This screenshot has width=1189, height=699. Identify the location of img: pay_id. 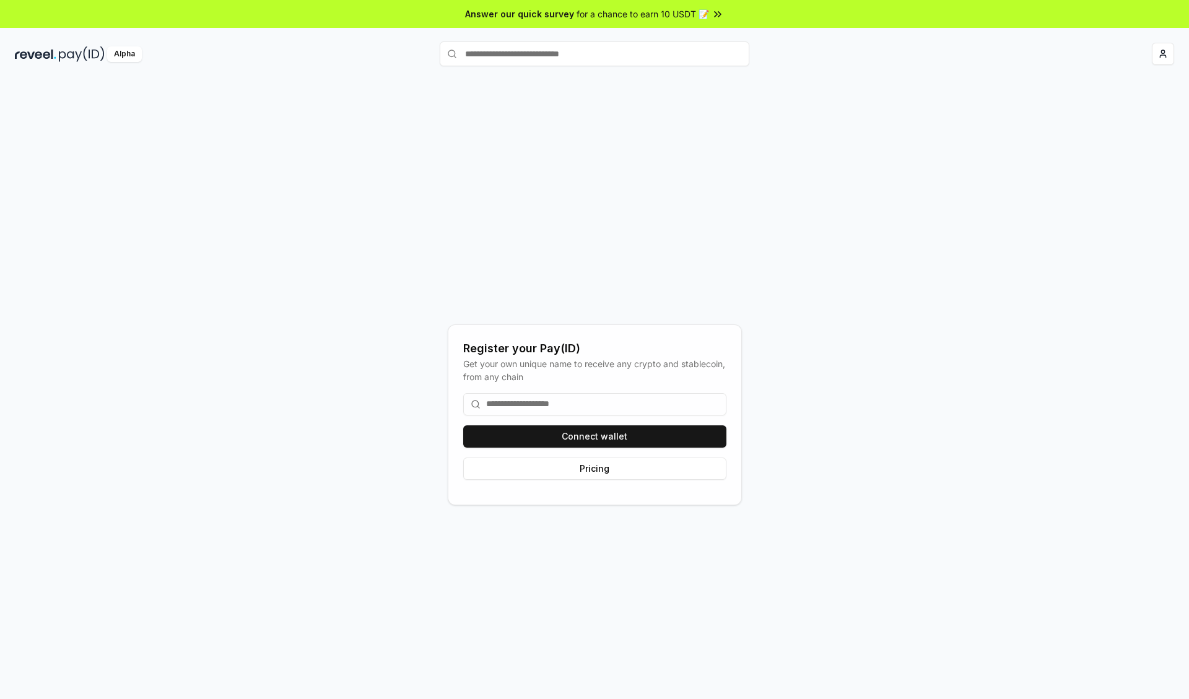
(82, 54).